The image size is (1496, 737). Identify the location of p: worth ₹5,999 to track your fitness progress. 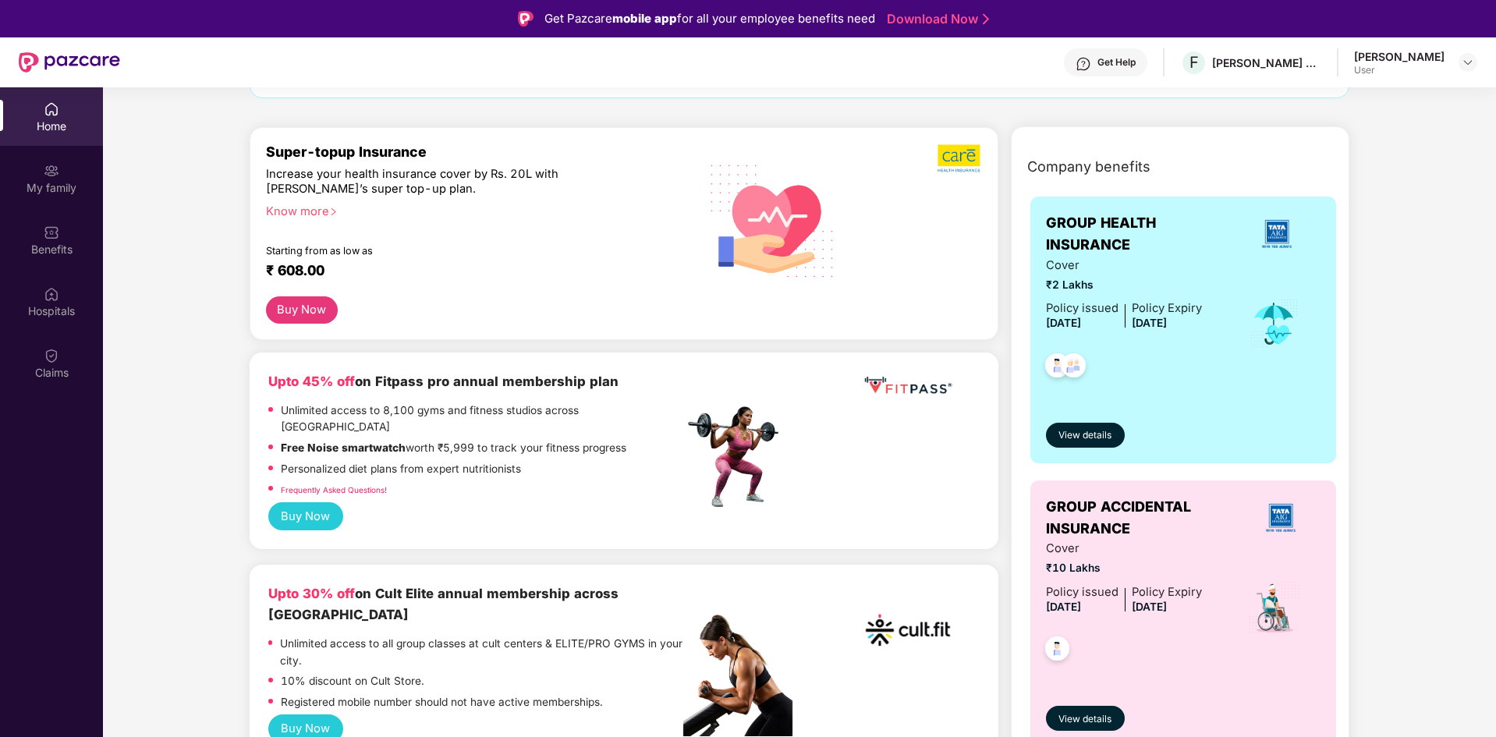
(453, 448).